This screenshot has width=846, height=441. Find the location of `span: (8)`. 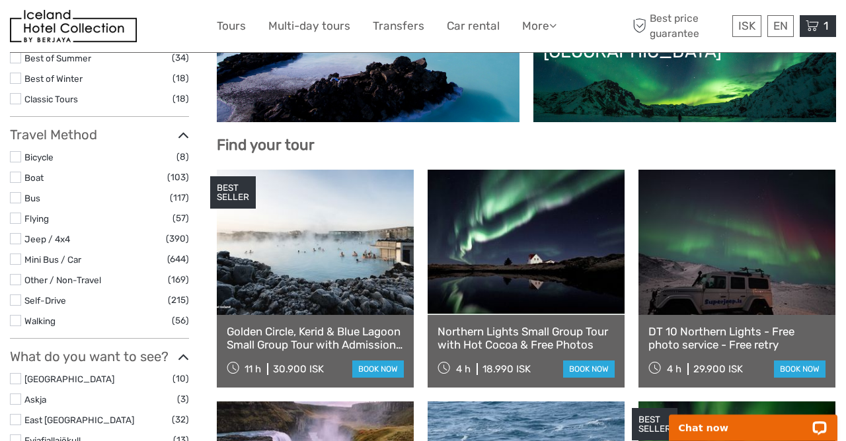

span: (8) is located at coordinates (182, 157).